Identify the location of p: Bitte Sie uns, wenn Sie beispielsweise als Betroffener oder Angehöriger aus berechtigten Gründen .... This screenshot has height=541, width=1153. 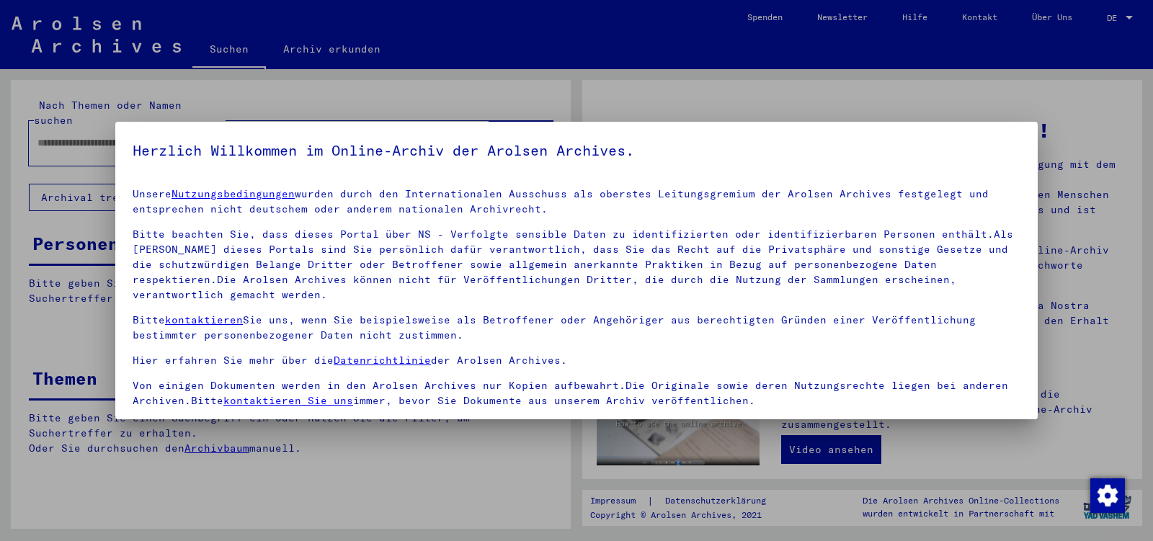
(576, 328).